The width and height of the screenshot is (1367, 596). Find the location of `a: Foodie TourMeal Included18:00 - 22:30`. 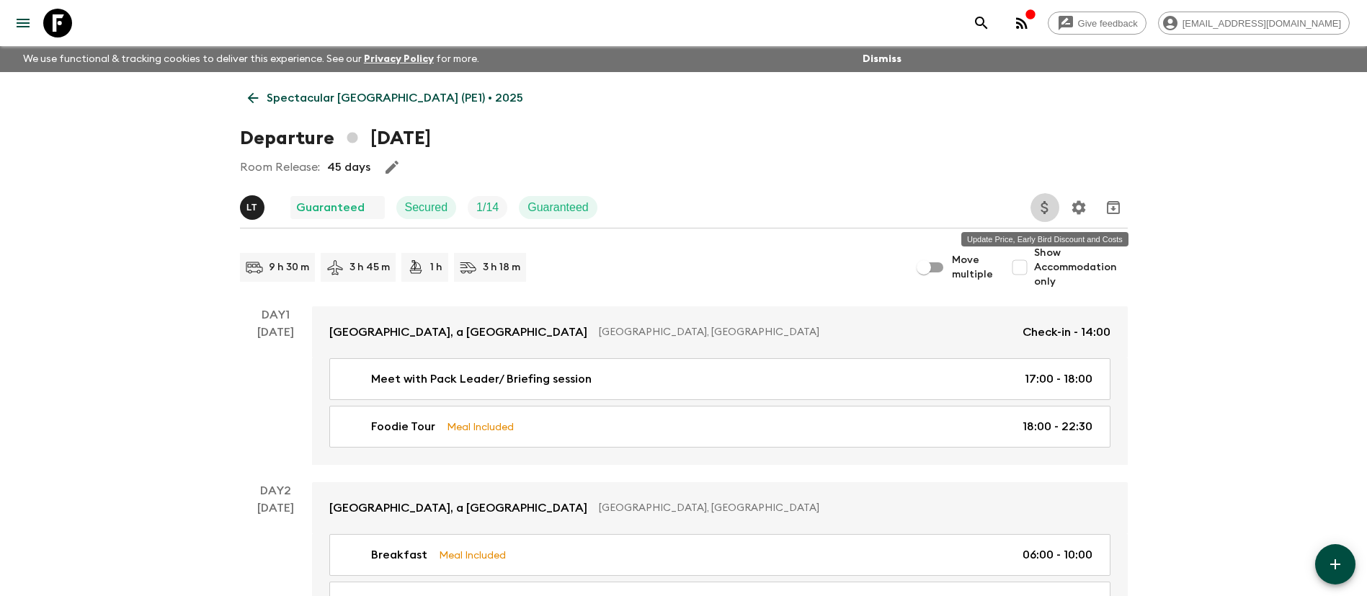

a: Foodie TourMeal Included18:00 - 22:30 is located at coordinates (720, 427).